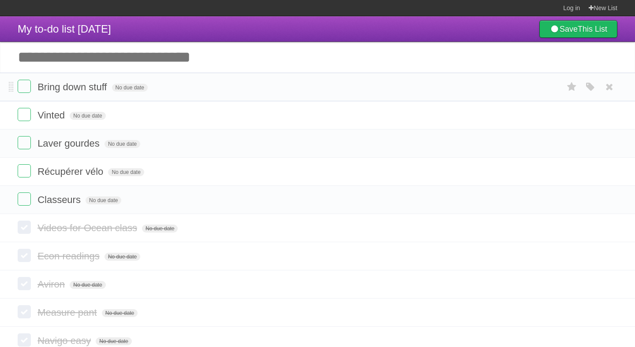 The height and width of the screenshot is (347, 635). What do you see at coordinates (73, 87) in the screenshot?
I see `span: Bring down stuff` at bounding box center [73, 87].